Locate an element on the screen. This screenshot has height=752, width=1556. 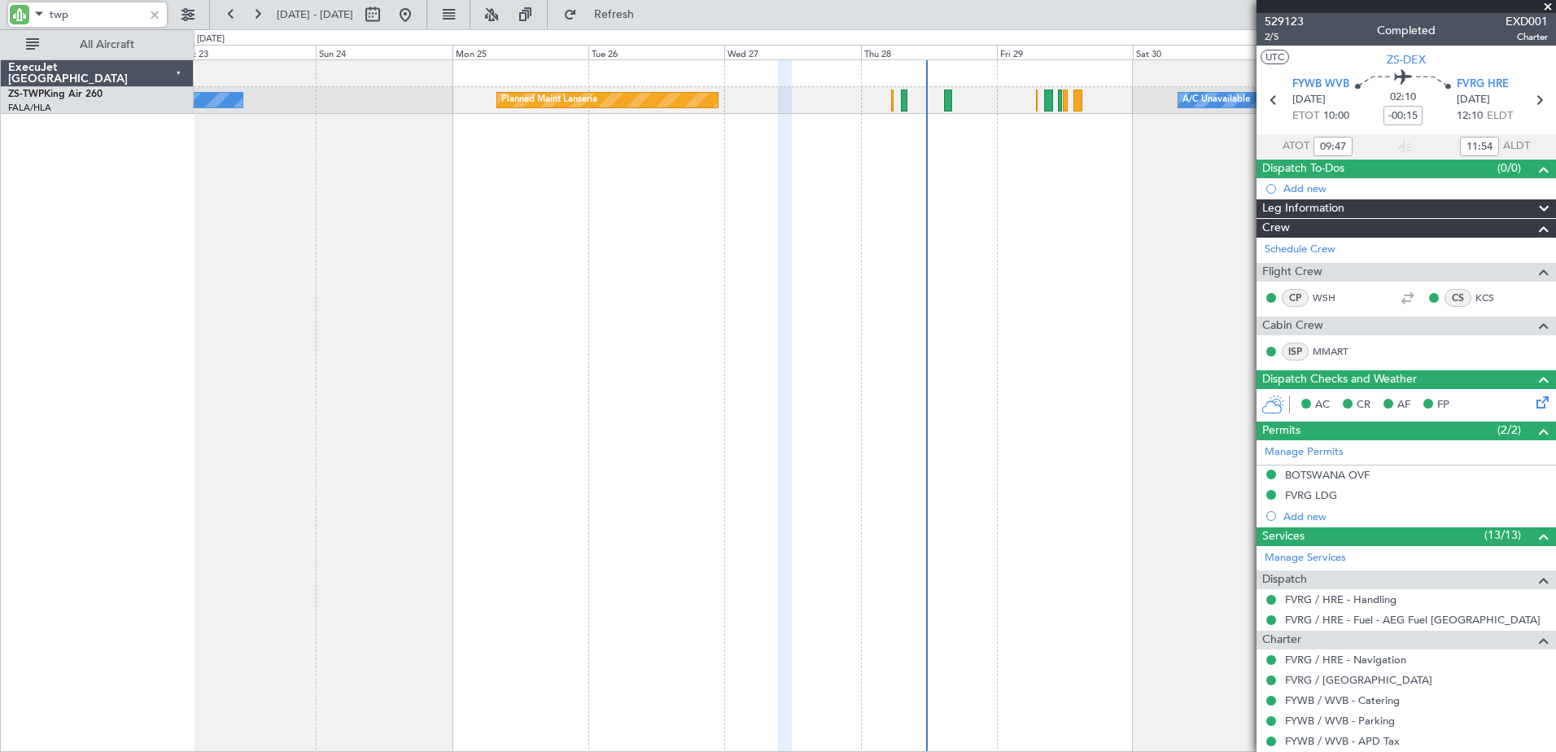
span: Cabin Crew is located at coordinates (1292, 326).